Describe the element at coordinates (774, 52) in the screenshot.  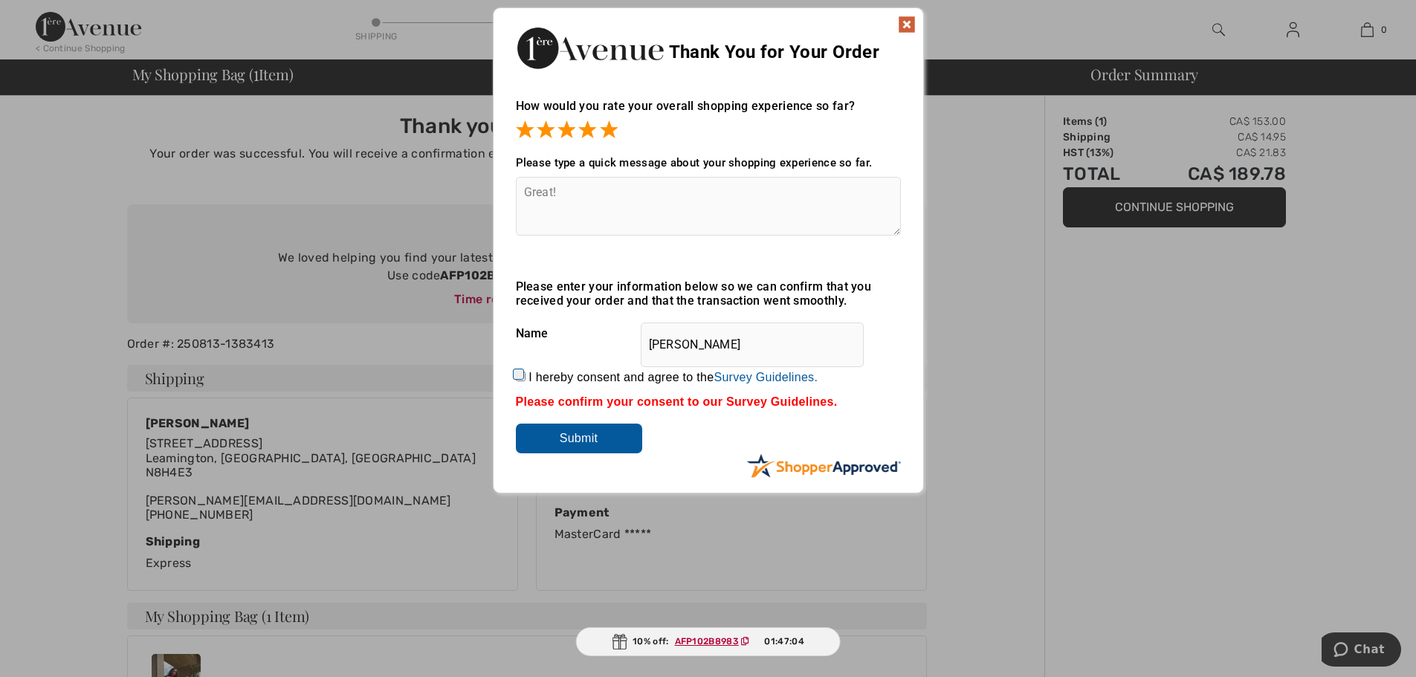
I see `span: Thank You for Your Order` at that location.